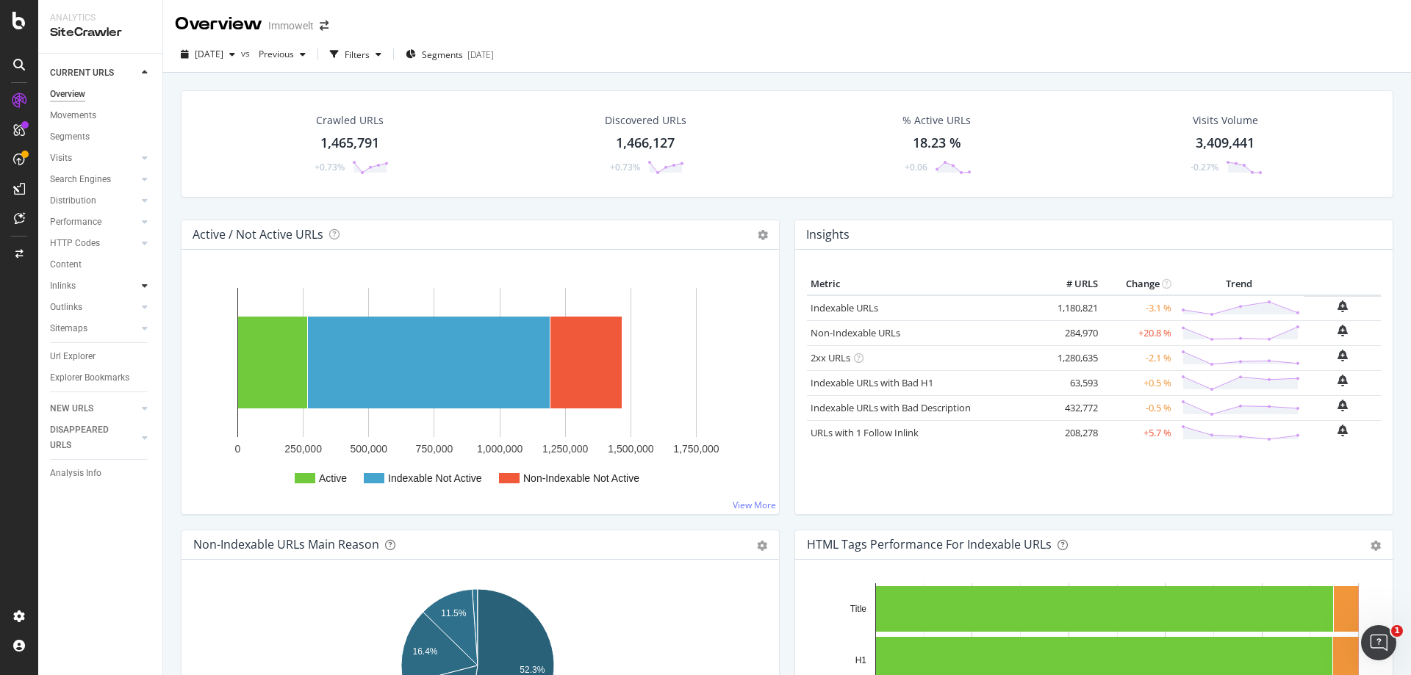 Image resolution: width=1411 pixels, height=675 pixels. What do you see at coordinates (73, 356) in the screenshot?
I see `div: Url Explorer` at bounding box center [73, 356].